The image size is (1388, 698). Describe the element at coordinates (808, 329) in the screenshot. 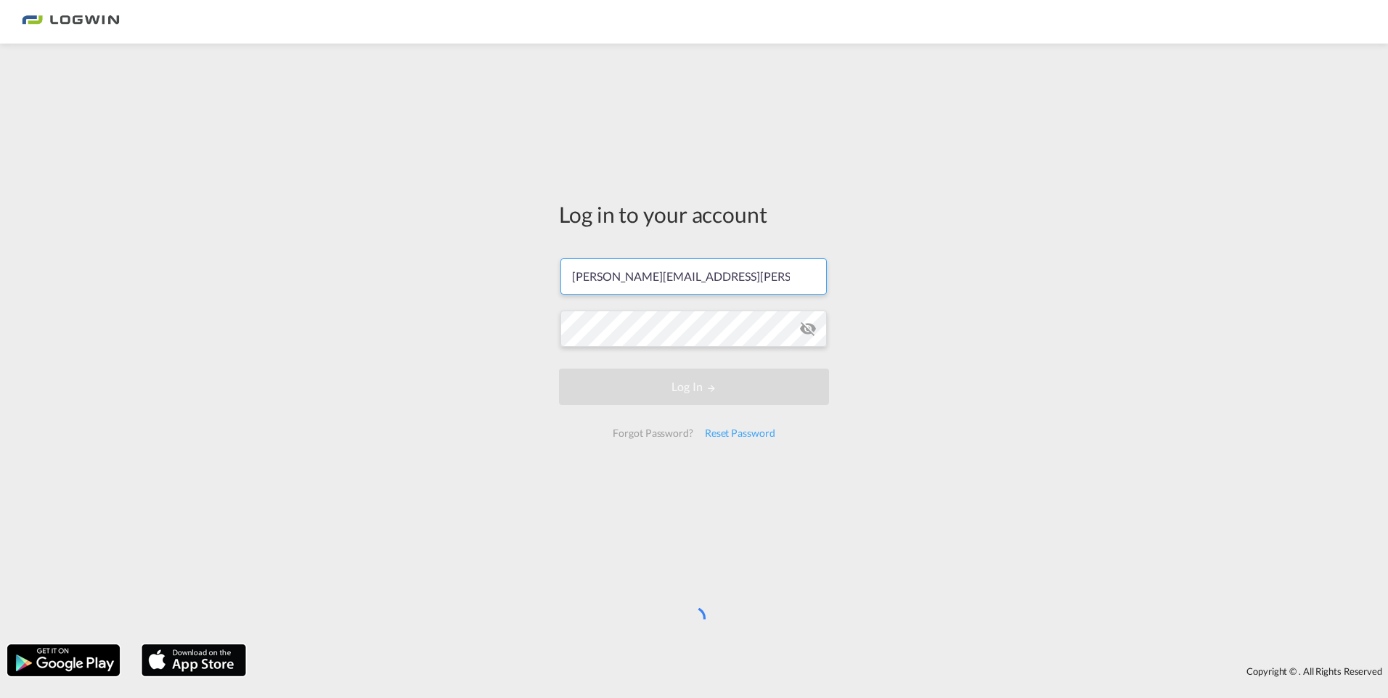

I see `md-icon: icon-eye-off` at that location.